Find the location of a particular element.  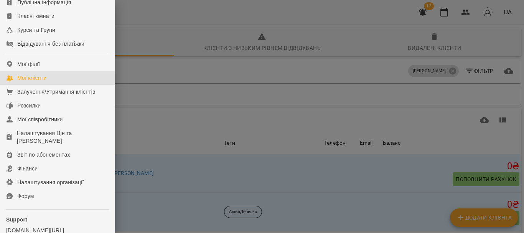

div: Класні кімнати is located at coordinates (36, 16).